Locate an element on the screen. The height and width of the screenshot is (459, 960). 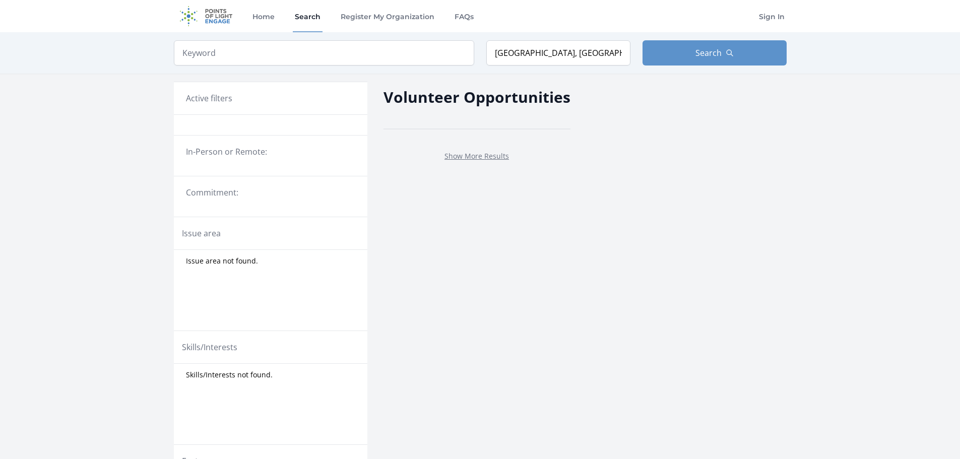
h3: Active filters is located at coordinates (209, 98).